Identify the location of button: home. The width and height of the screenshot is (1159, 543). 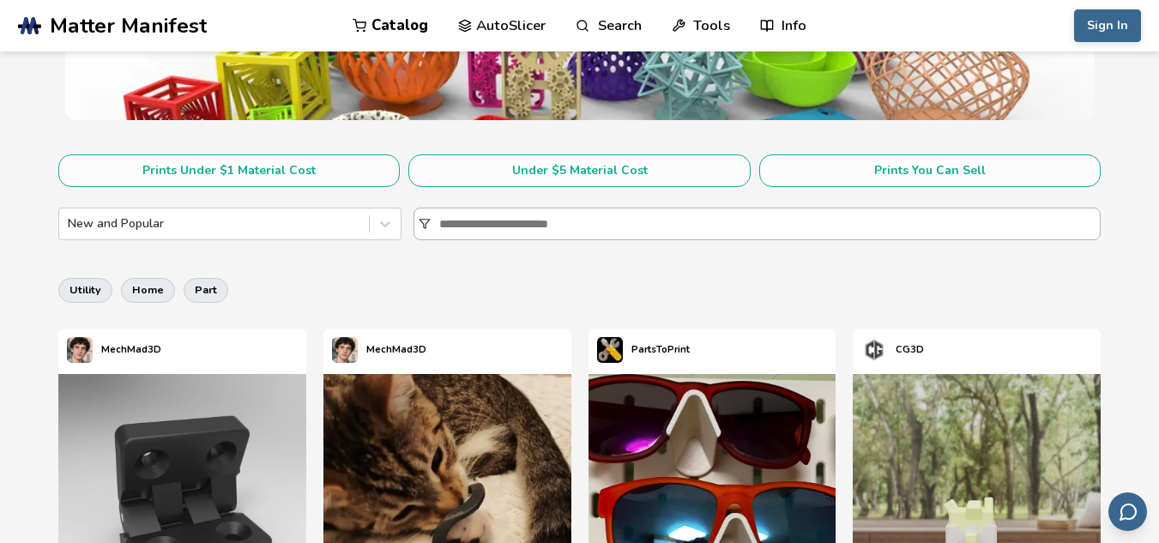
(148, 290).